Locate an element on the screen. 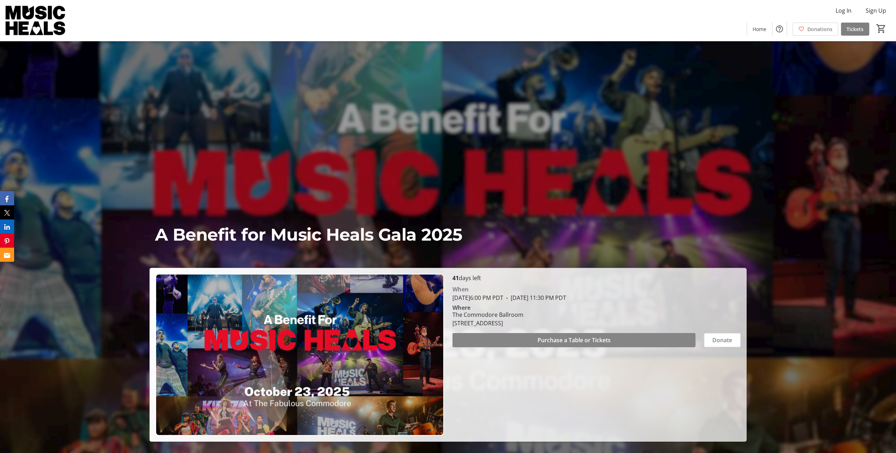 The width and height of the screenshot is (896, 453). span: Tickets is located at coordinates (855, 29).